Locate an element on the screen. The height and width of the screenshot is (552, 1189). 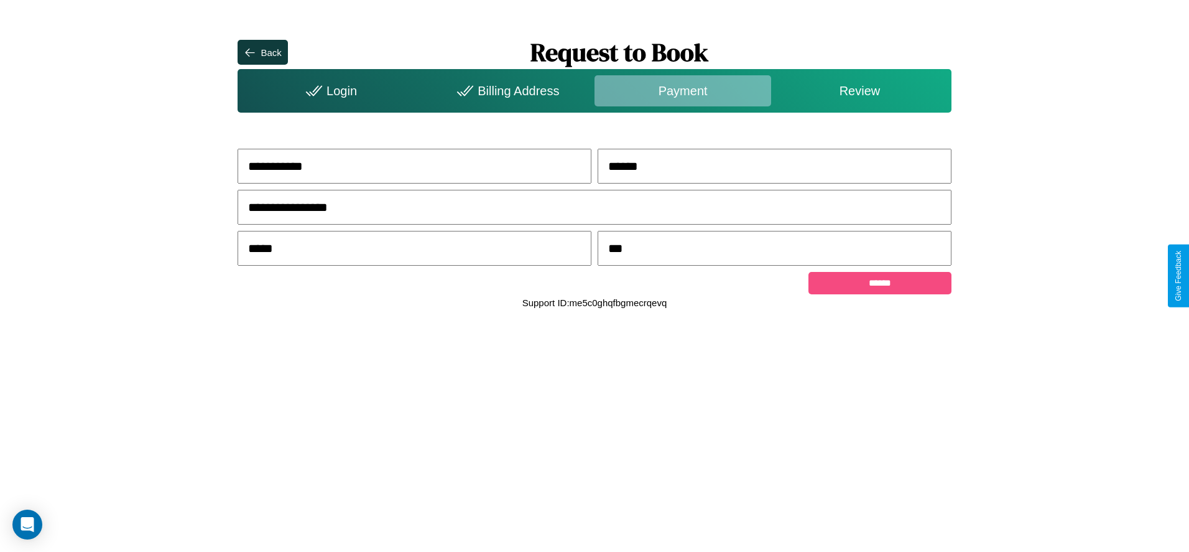
div: Review is located at coordinates (860, 91).